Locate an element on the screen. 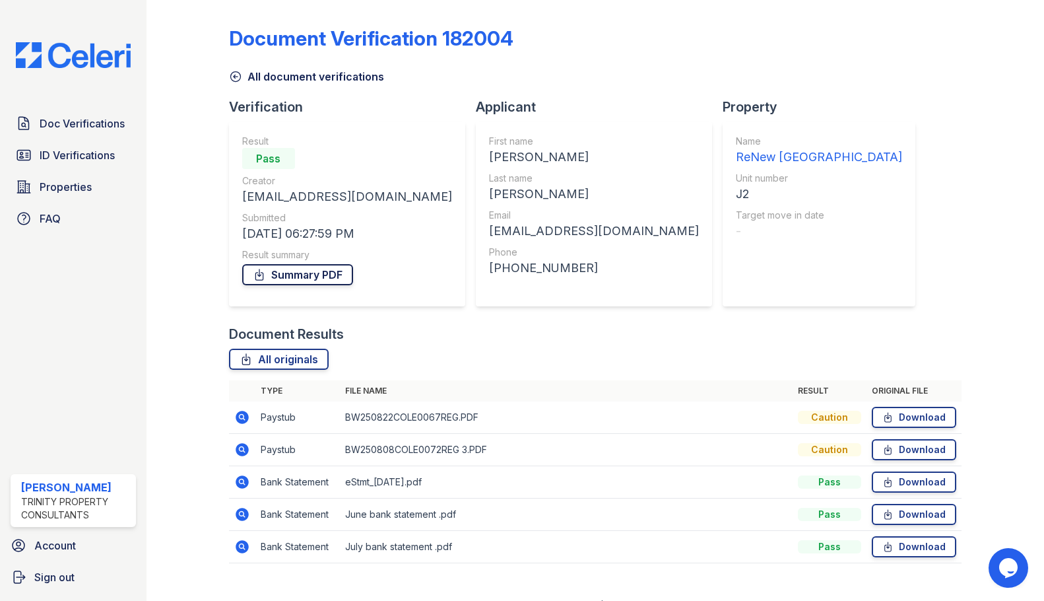 Image resolution: width=1044 pixels, height=601 pixels. div: Target move in date is located at coordinates (819, 215).